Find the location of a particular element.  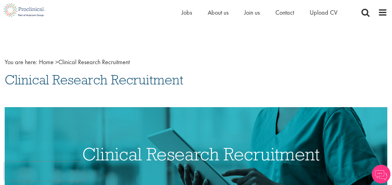

span: Contact is located at coordinates (285, 12).